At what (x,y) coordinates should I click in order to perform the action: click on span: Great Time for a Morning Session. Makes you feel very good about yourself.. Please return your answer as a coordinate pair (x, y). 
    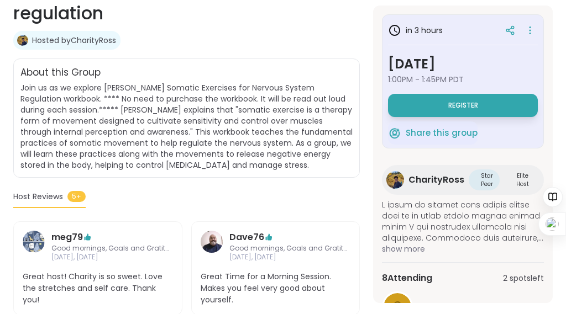
    Looking at the image, I should click on (276, 288).